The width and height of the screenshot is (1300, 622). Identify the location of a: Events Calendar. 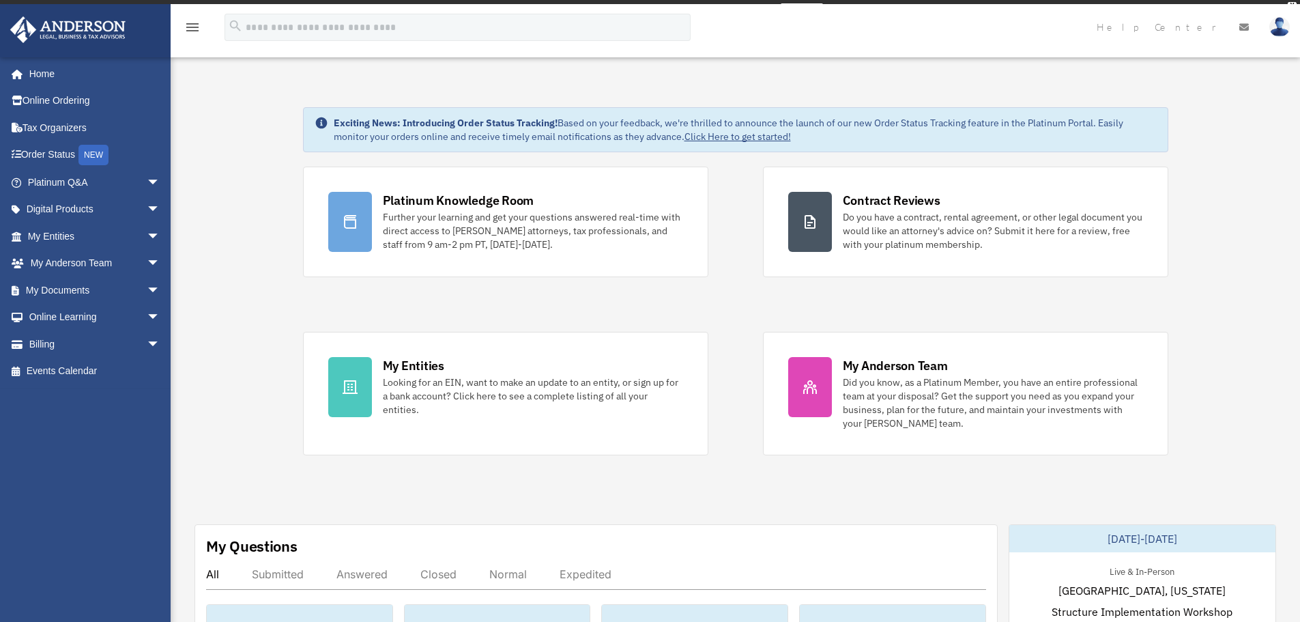
(95, 371).